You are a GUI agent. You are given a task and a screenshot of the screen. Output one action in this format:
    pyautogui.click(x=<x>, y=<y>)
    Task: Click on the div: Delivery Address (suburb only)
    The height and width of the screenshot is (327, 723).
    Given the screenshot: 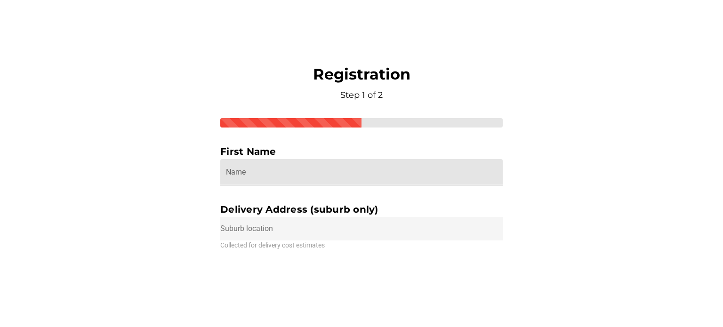 What is the action you would take?
    pyautogui.click(x=361, y=209)
    